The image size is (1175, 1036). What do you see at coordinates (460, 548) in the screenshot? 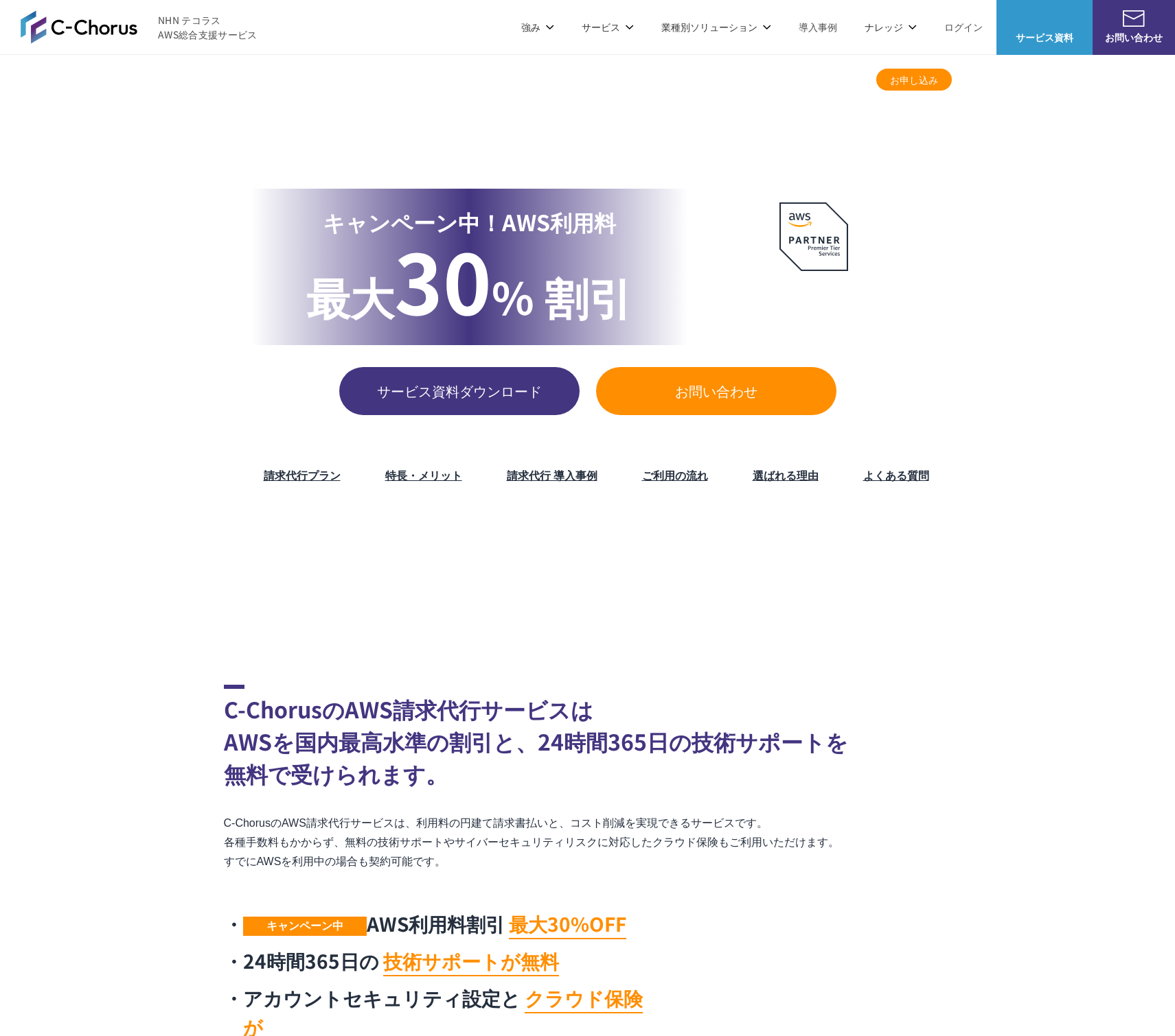
I see `img: フジモトHD` at bounding box center [460, 548].